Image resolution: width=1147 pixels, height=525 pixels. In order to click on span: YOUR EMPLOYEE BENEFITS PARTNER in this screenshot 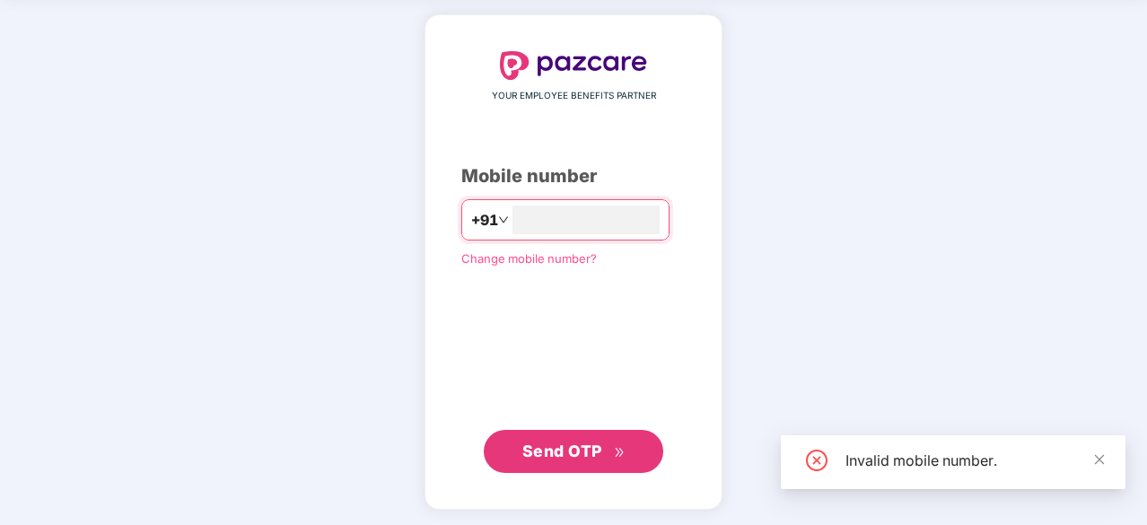, I will do `click(573, 96)`.